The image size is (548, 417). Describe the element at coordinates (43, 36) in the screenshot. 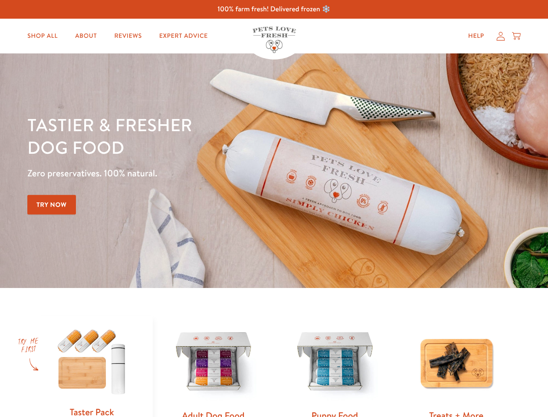

I see `a: Shop All` at that location.